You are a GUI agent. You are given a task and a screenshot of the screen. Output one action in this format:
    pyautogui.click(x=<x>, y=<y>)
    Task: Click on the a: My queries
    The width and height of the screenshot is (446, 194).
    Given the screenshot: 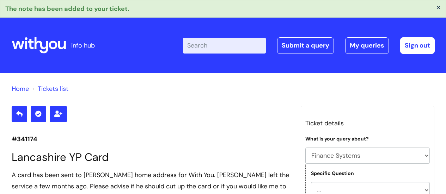 What is the action you would take?
    pyautogui.click(x=367, y=45)
    